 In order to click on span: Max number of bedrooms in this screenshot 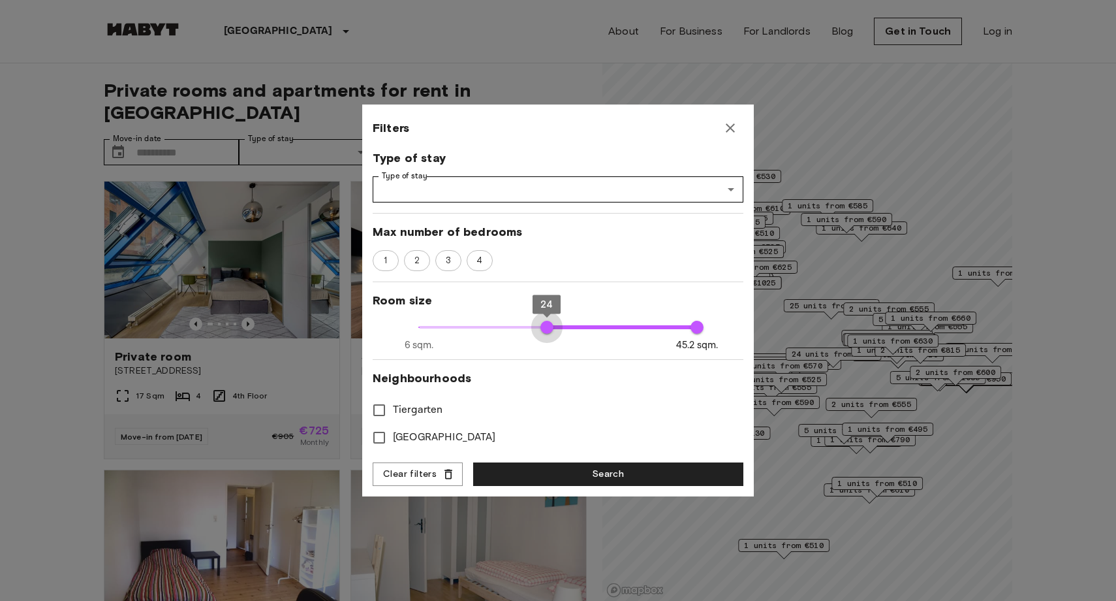, I will do `click(558, 232)`.